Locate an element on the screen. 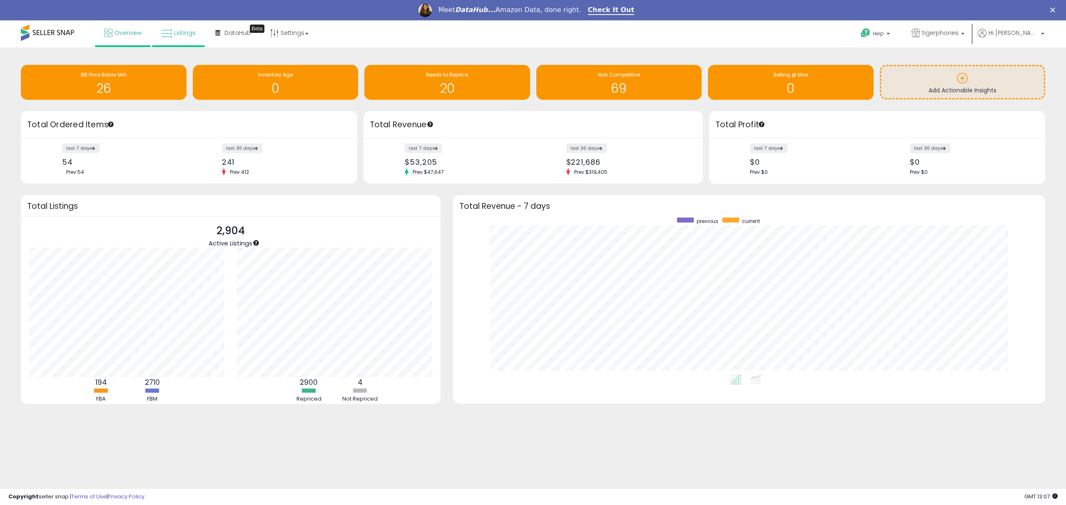  div: Repriced is located at coordinates (309, 399).